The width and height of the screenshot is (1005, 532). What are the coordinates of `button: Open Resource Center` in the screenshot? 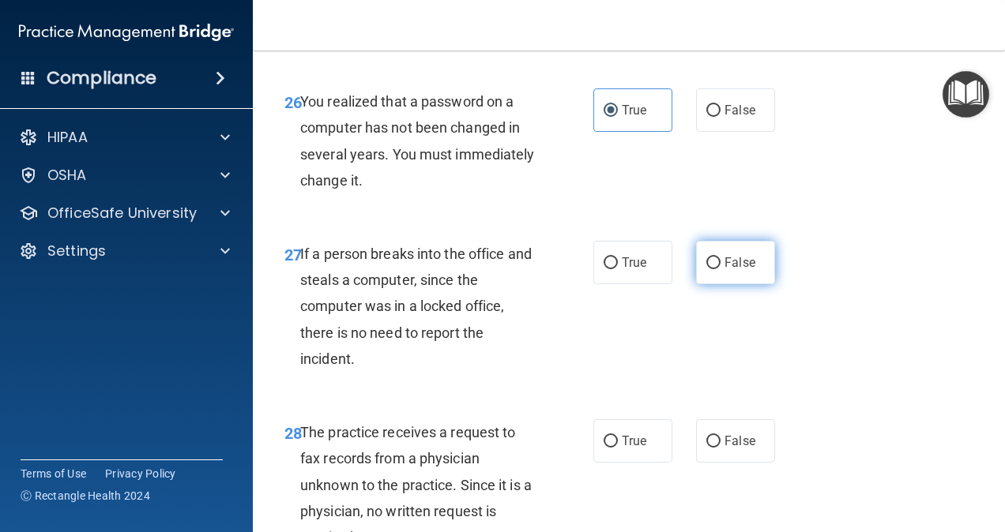 It's located at (965, 94).